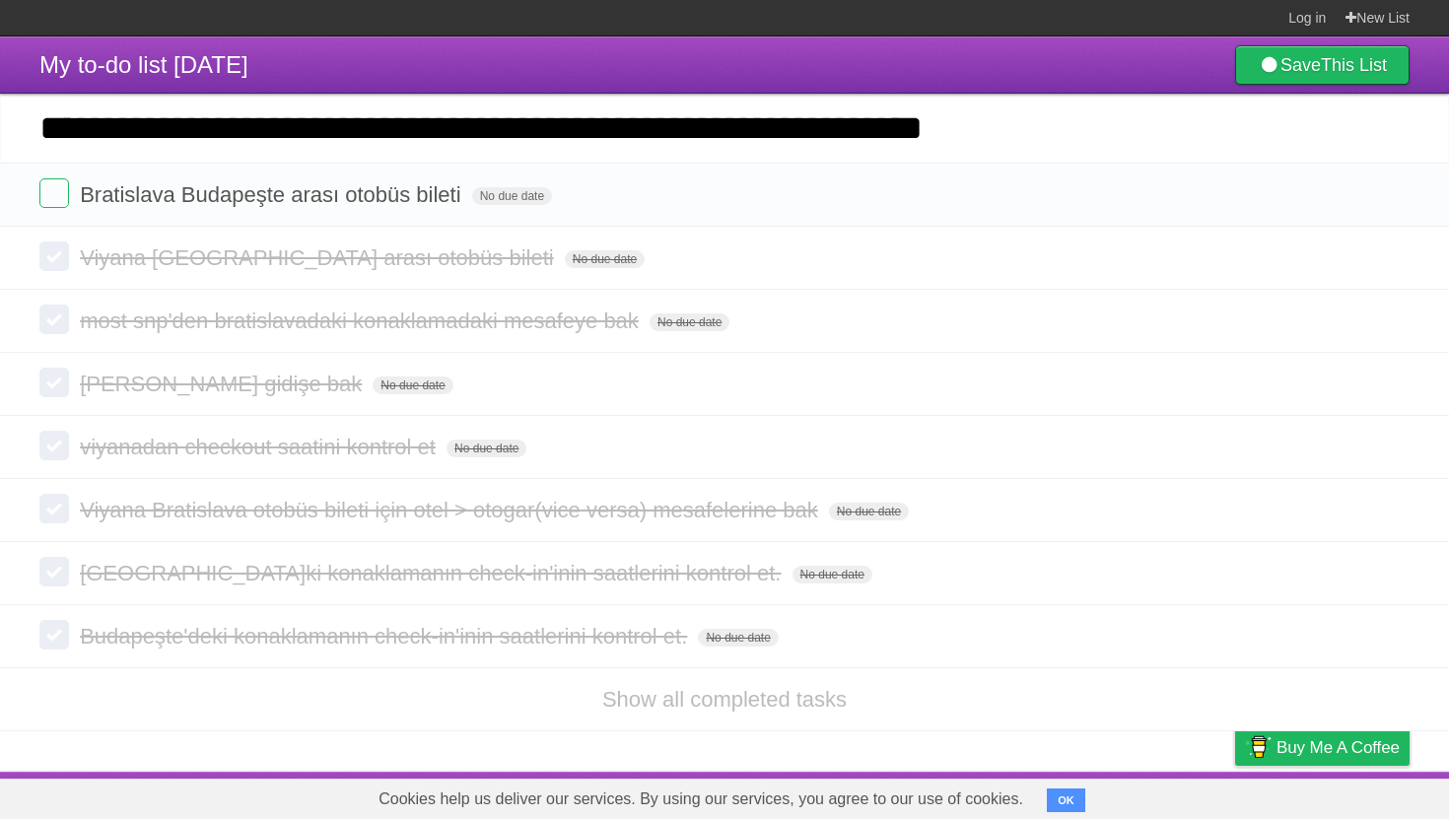 This screenshot has height=819, width=1449. I want to click on button: OK, so click(1065, 800).